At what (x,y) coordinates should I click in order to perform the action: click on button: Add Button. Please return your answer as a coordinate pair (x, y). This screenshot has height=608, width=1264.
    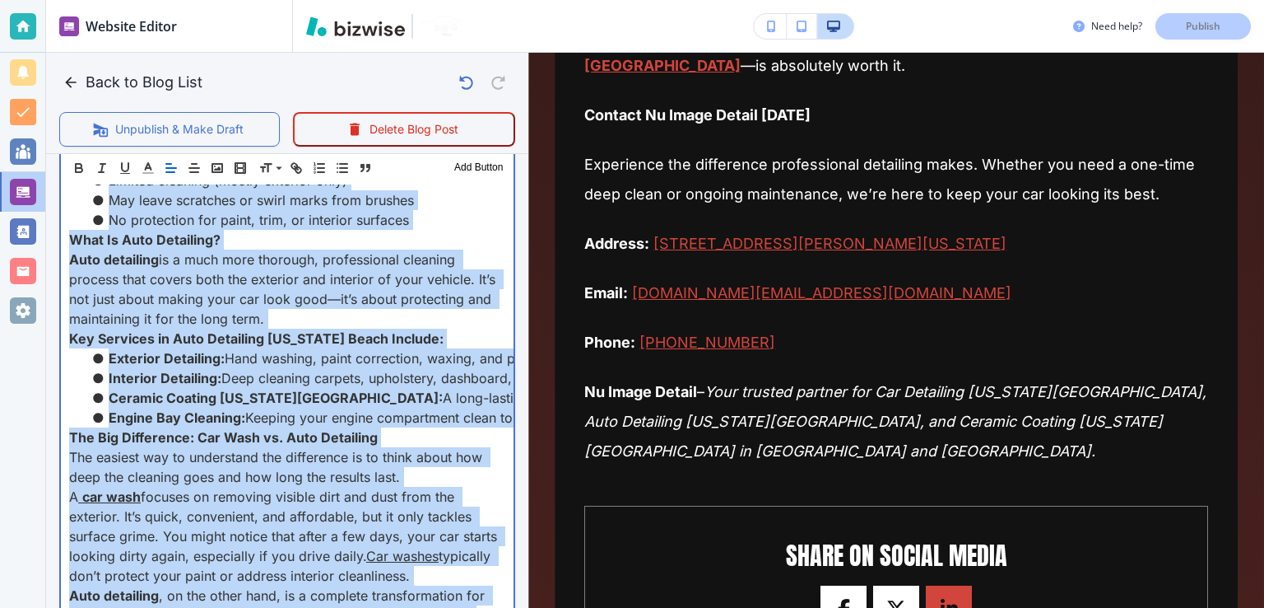
    Looking at the image, I should click on (478, 168).